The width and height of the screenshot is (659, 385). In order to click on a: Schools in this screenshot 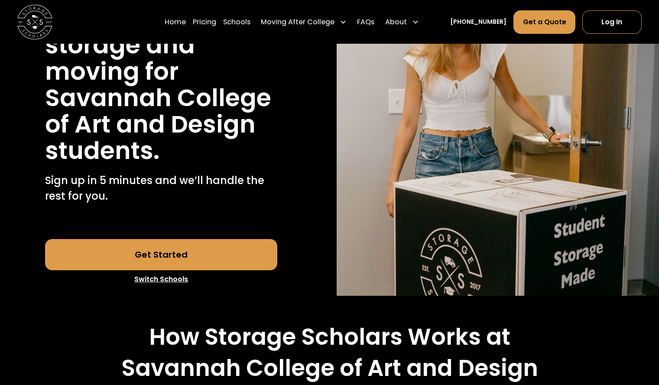, I will do `click(237, 22)`.